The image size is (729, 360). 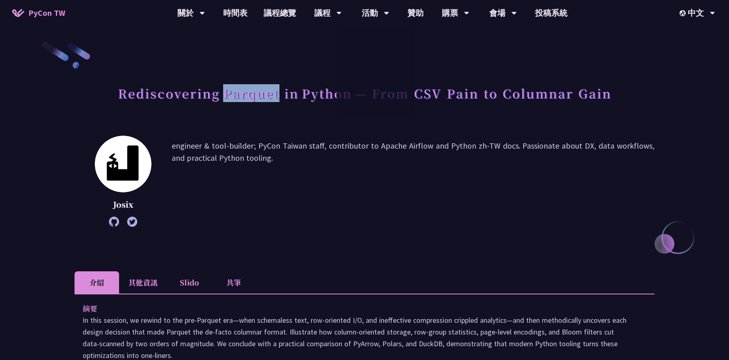 I want to click on li: 其他資訊, so click(x=143, y=282).